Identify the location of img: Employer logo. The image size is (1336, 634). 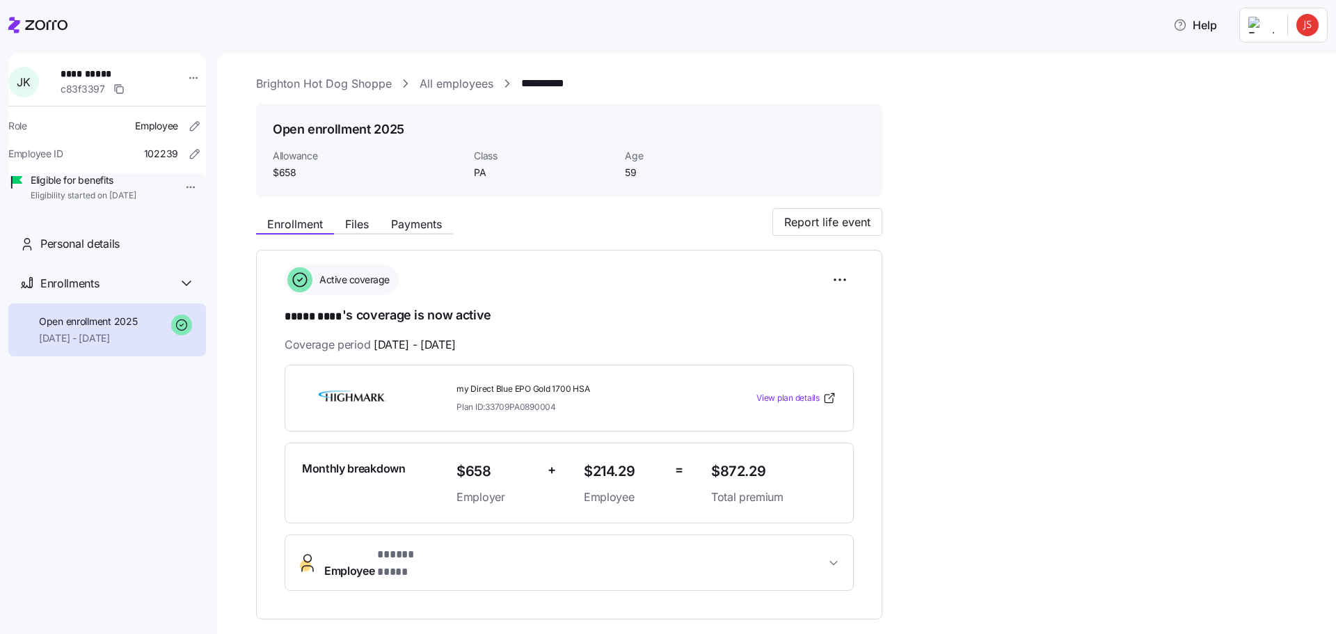
(1262, 25).